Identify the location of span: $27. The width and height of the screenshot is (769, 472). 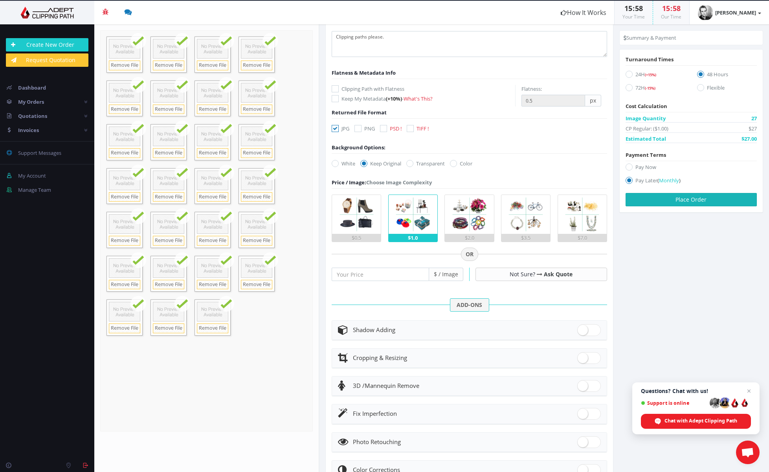
(752, 128).